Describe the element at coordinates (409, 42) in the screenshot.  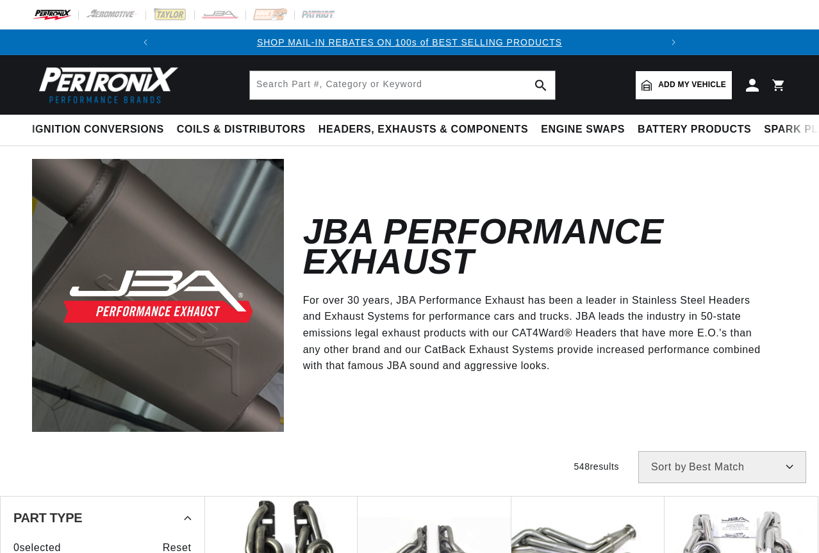
I see `div: 1 of 2` at that location.